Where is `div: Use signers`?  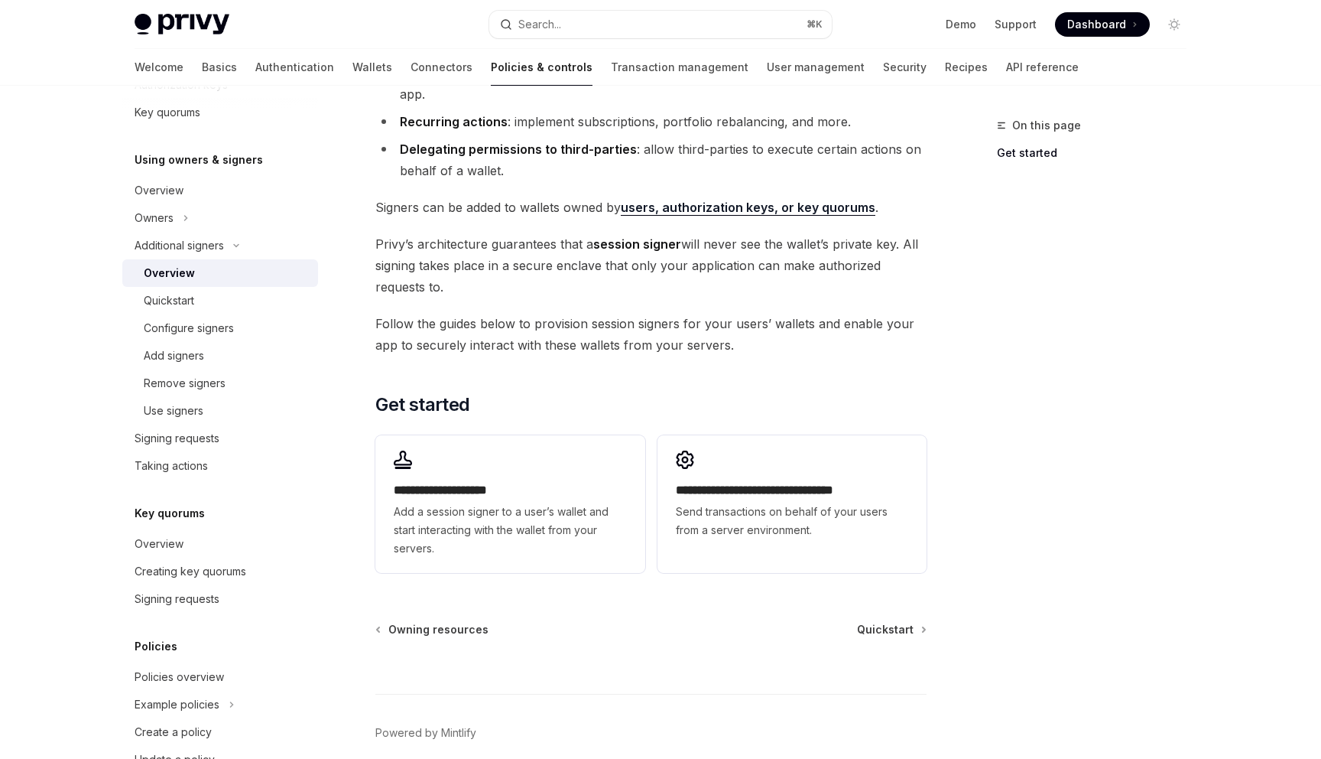
div: Use signers is located at coordinates (174, 411).